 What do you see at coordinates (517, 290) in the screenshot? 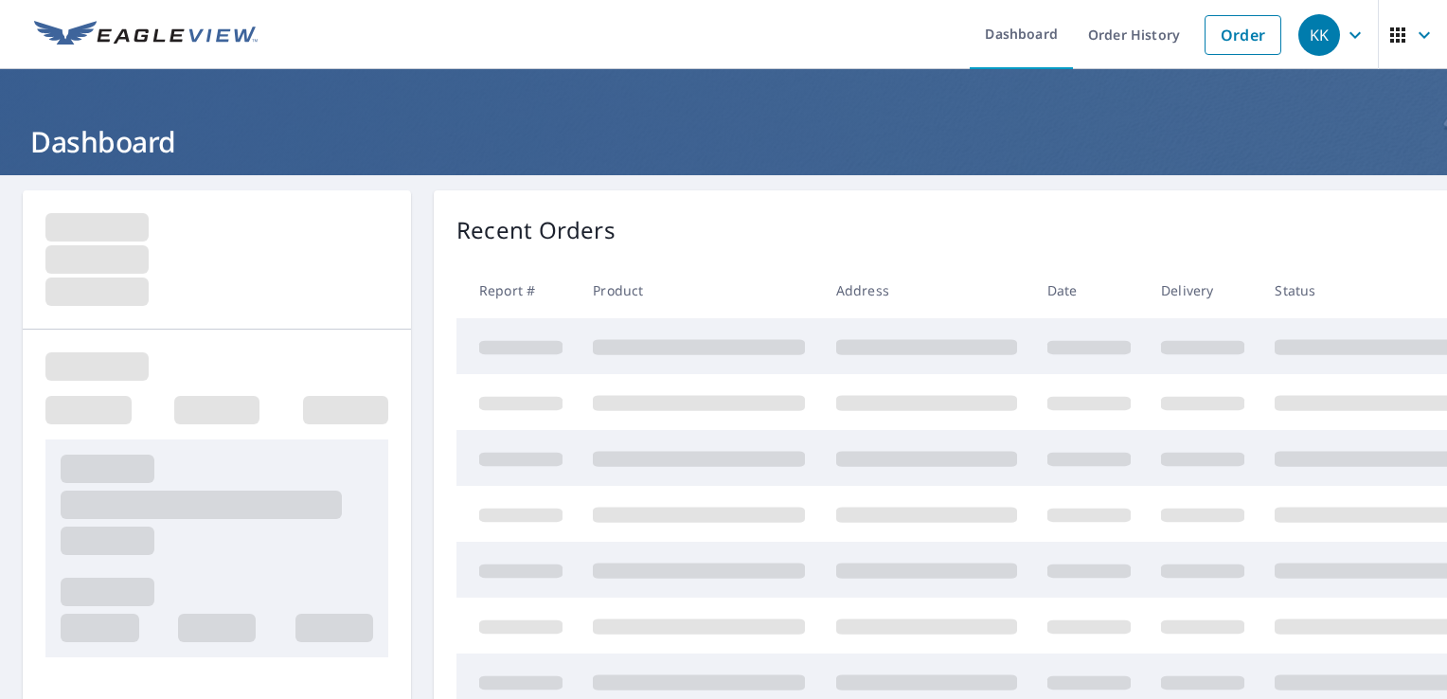
I see `th: Report #` at bounding box center [517, 290].